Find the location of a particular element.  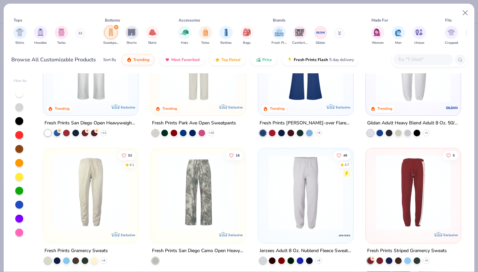

img: Unisex Image is located at coordinates (419, 32).